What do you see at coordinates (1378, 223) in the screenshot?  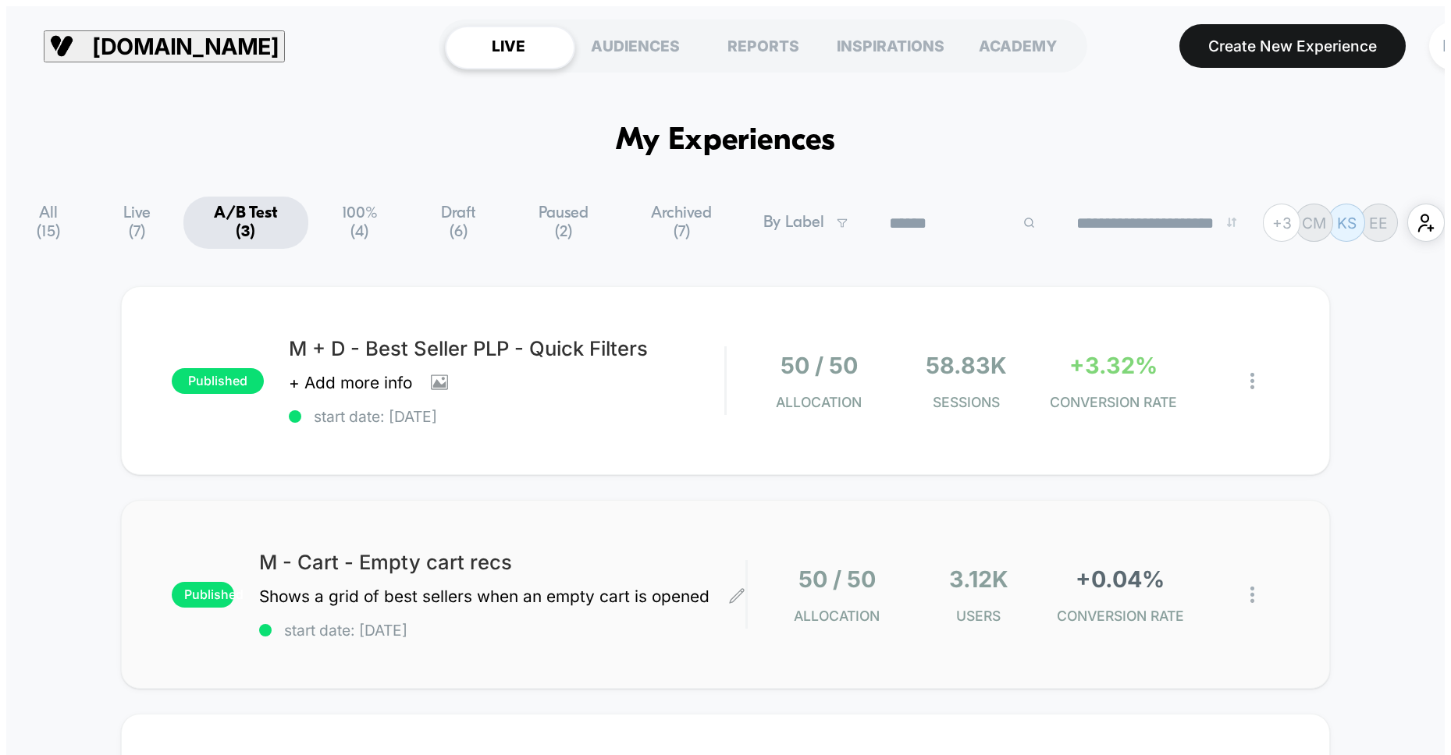 I see `p: EE` at bounding box center [1378, 223].